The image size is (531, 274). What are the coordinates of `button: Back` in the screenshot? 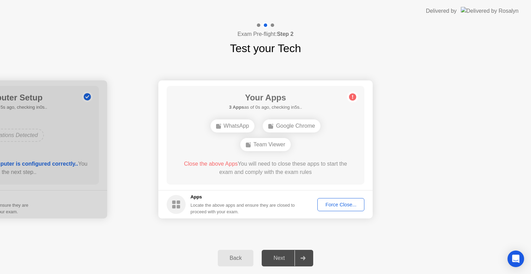 It's located at (235, 258).